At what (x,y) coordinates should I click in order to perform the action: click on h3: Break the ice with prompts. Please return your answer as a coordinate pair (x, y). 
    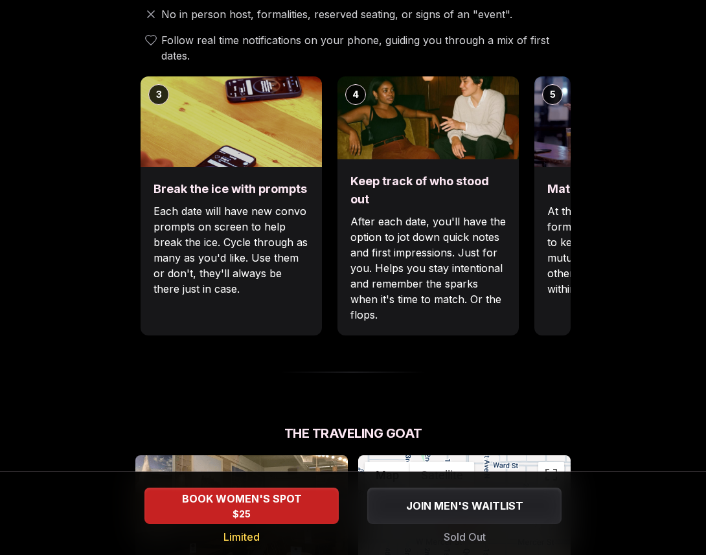
    Looking at the image, I should click on (231, 189).